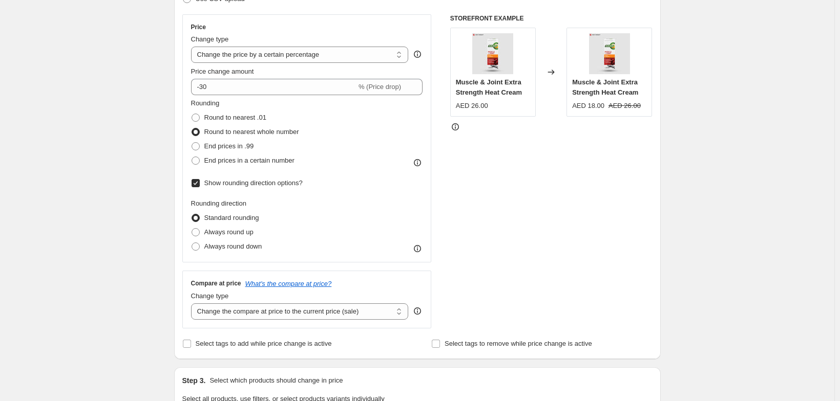  I want to click on span: Rounding, so click(205, 103).